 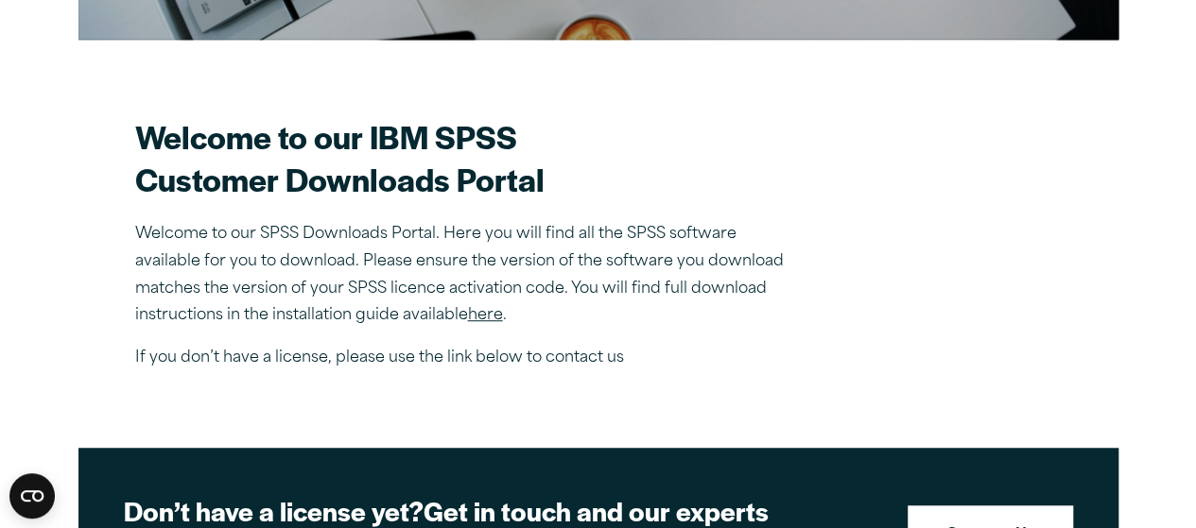 What do you see at coordinates (32, 496) in the screenshot?
I see `button: Open CMP widget` at bounding box center [32, 496].